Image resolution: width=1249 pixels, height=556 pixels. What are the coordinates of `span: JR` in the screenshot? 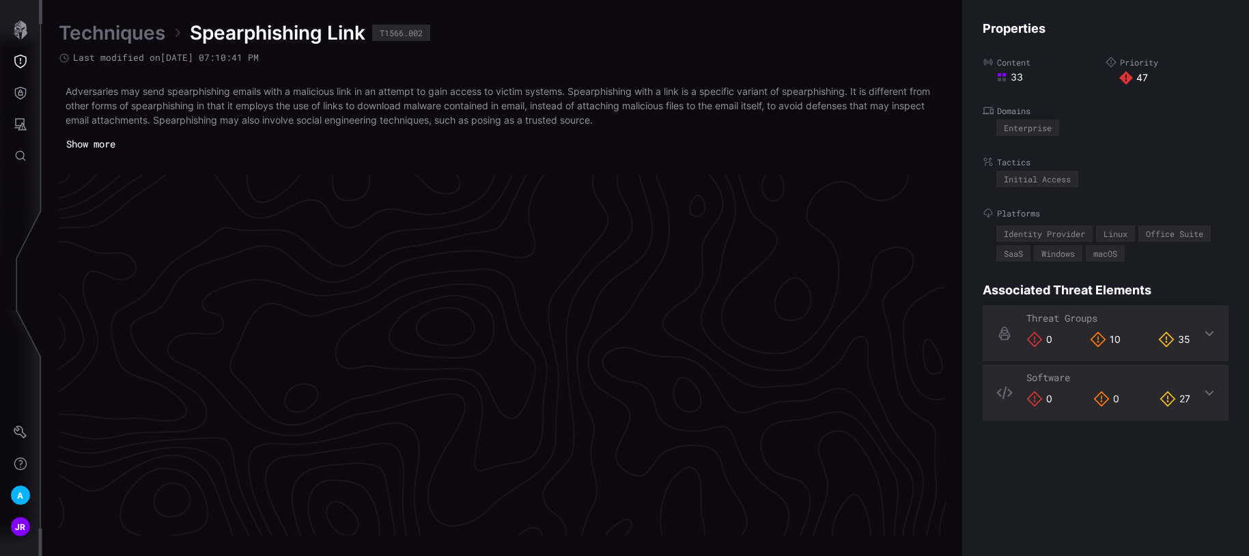 It's located at (20, 526).